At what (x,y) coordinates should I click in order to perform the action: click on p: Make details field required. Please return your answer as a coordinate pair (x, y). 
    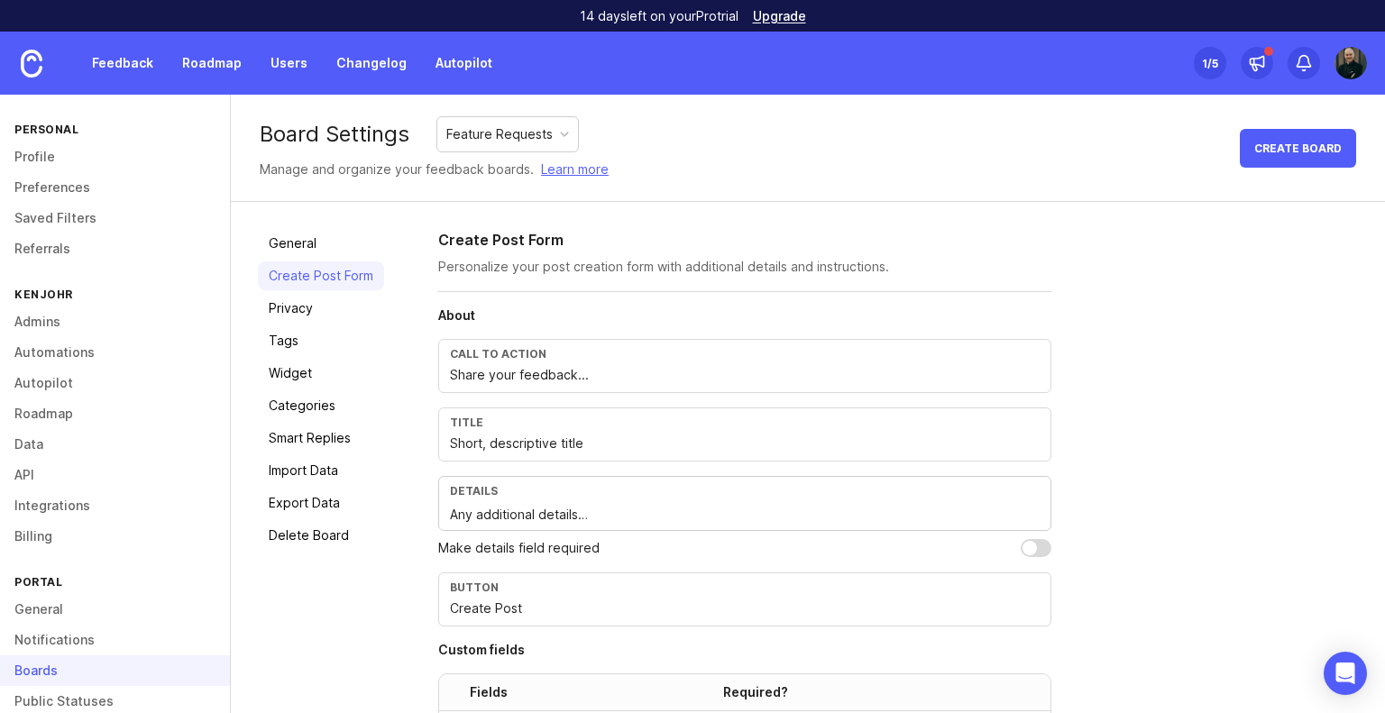
    Looking at the image, I should click on (518, 548).